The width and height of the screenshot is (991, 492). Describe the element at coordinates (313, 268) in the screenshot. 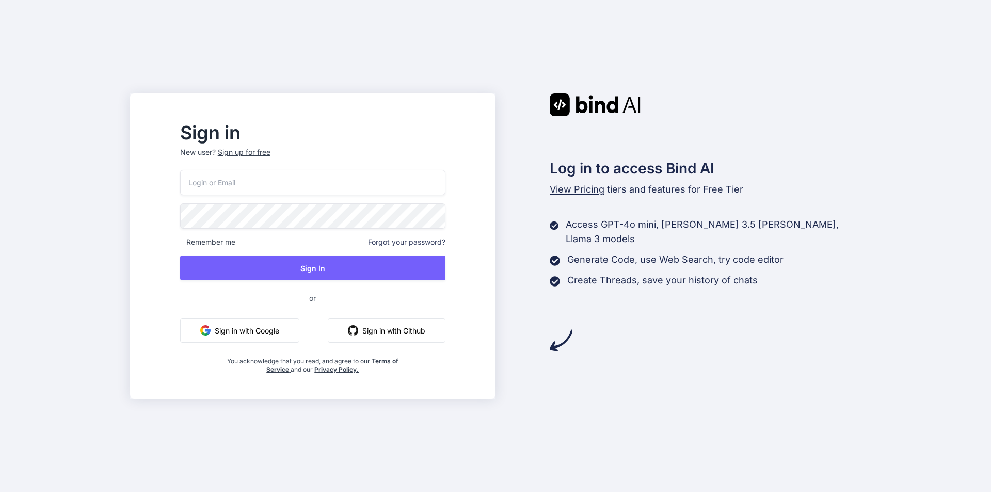

I see `button: Sign In` at that location.